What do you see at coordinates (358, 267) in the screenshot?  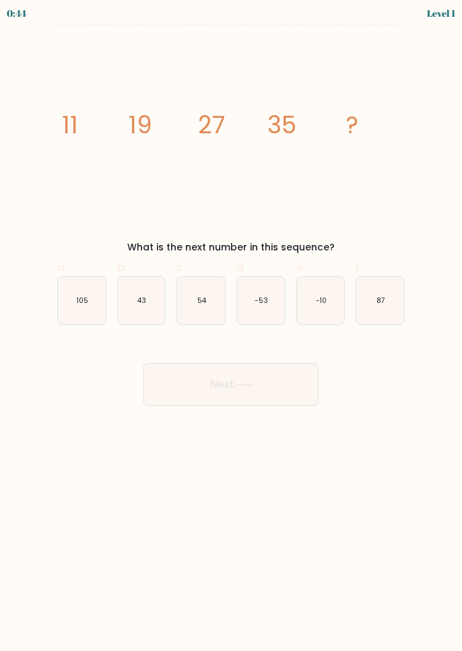 I see `span: f.` at bounding box center [358, 267].